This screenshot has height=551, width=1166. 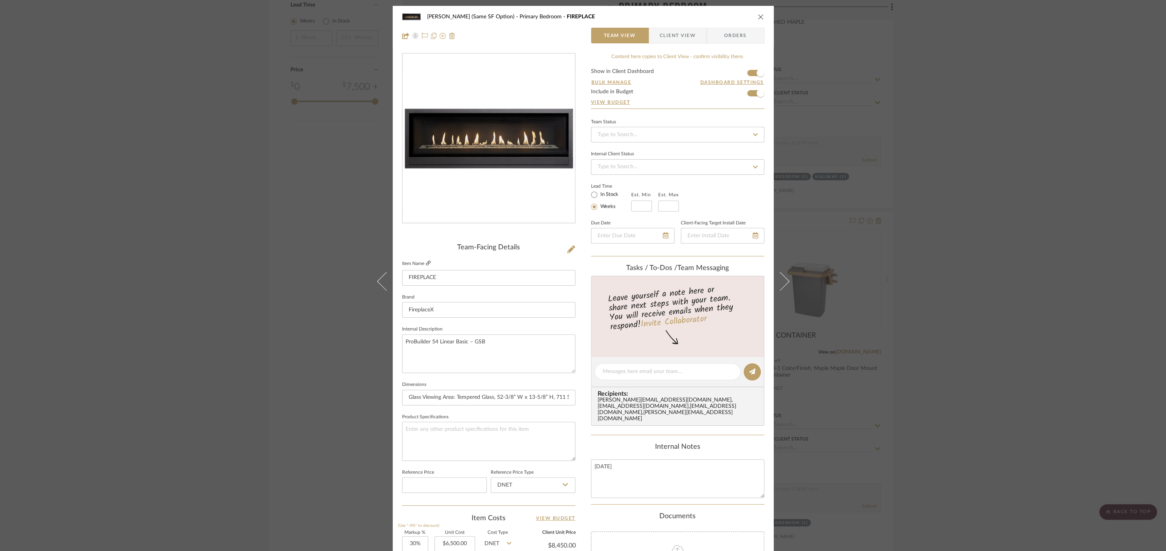 I want to click on label: Cost Type, so click(x=498, y=533).